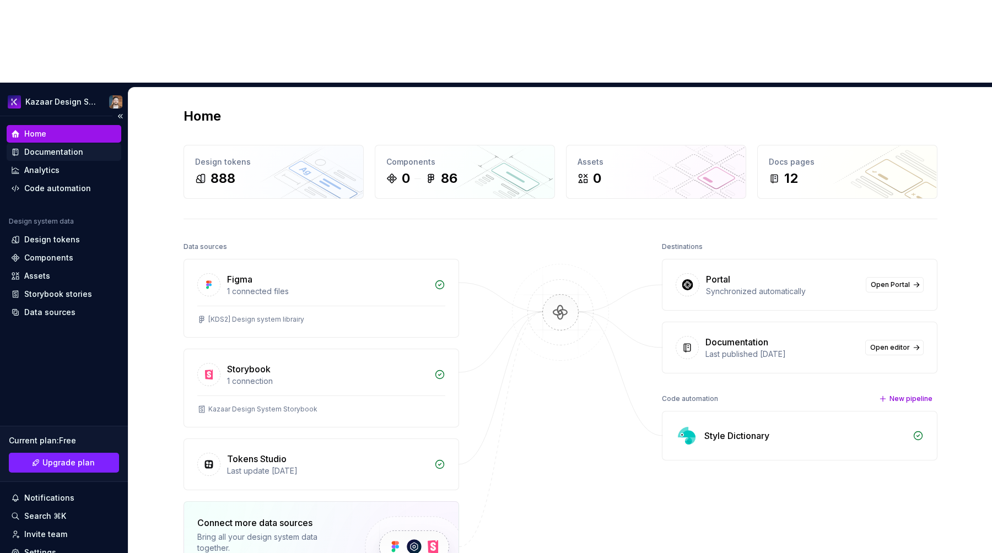 The image size is (992, 553). Describe the element at coordinates (68, 463) in the screenshot. I see `span: Upgrade plan` at that location.